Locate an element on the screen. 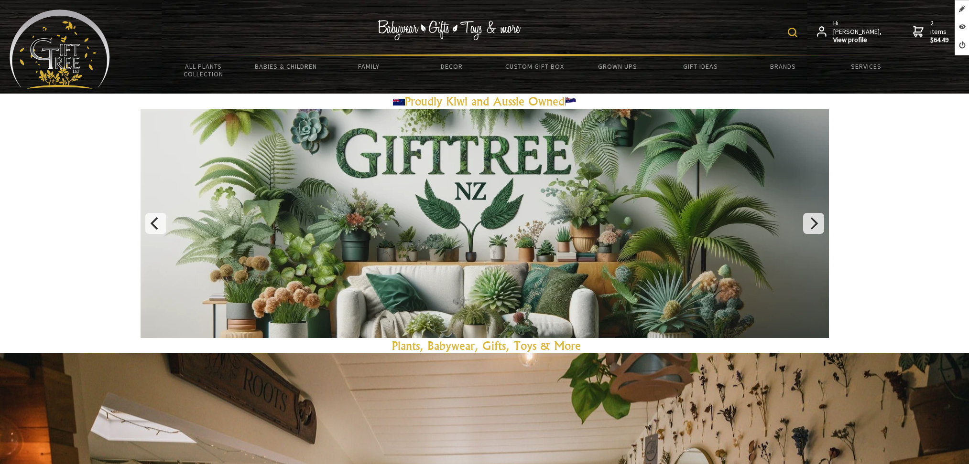 The width and height of the screenshot is (969, 464). a: Family is located at coordinates (368, 66).